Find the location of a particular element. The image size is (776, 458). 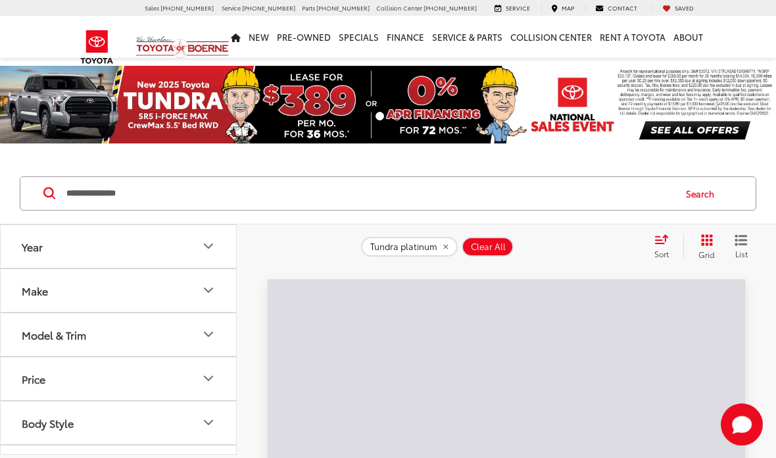

button: Model & TrimModel & Trim is located at coordinates (119, 334).